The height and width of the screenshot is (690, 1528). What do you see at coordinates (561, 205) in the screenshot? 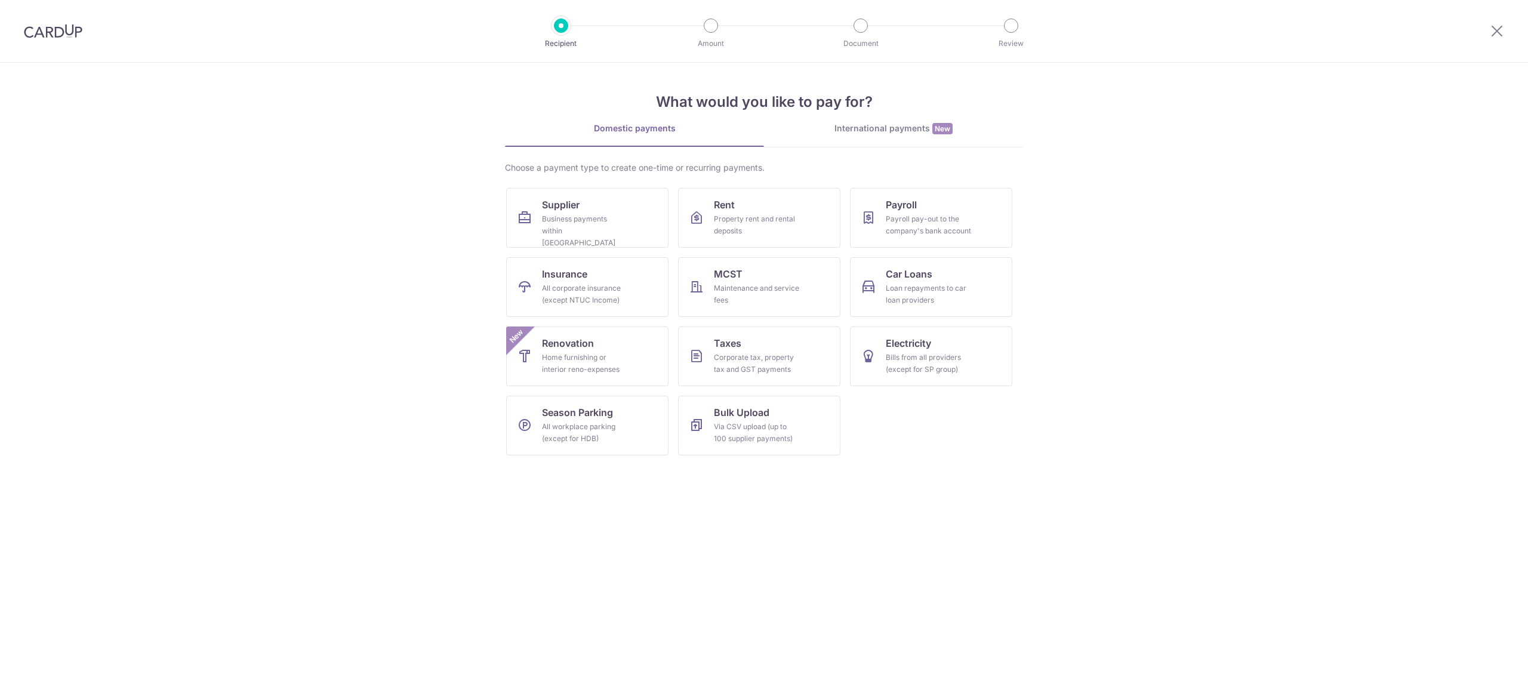
I see `span: Supplier` at bounding box center [561, 205].